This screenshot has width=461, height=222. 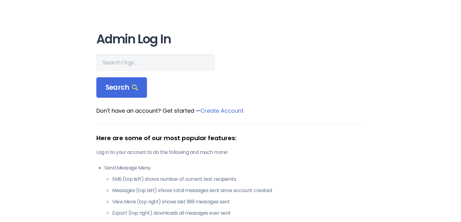 I want to click on li: View More (top right) shows last 999 messages sent, so click(x=239, y=202).